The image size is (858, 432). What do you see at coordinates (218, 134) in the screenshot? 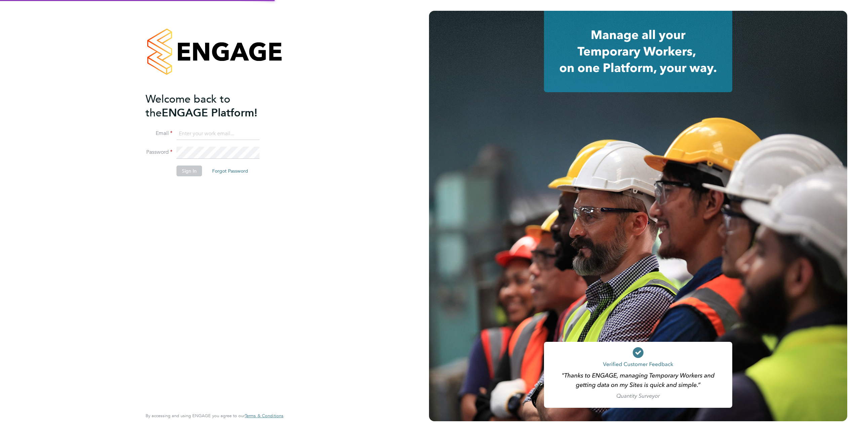
I see `input: Enter your work email...` at bounding box center [218, 134].